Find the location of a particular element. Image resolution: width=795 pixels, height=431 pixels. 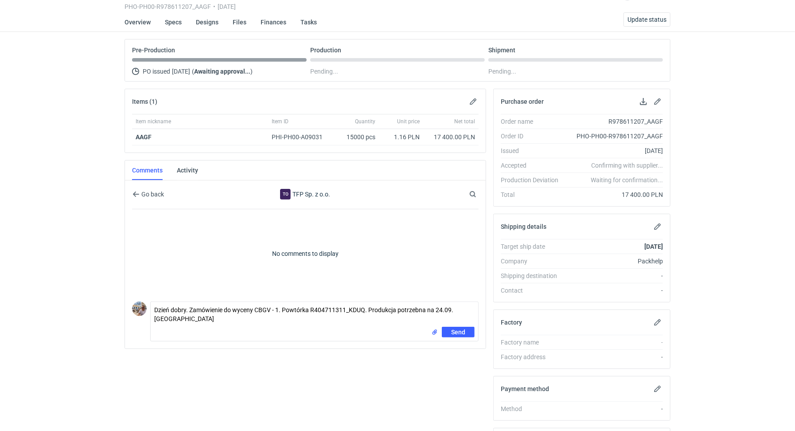

div: PHI-PH00-A09031 is located at coordinates (301, 137).